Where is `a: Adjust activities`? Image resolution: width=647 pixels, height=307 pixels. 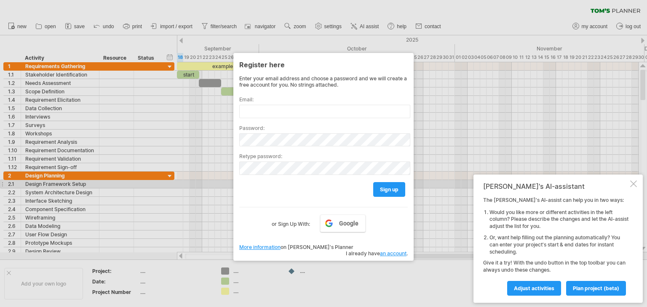 a: Adjust activities is located at coordinates (534, 288).